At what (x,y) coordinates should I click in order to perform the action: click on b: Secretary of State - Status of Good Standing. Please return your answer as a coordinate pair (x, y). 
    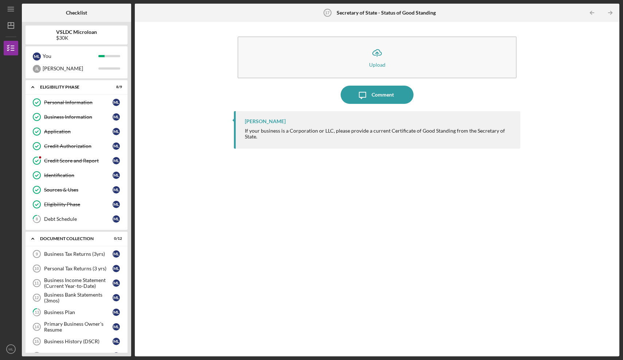
    Looking at the image, I should click on (386, 13).